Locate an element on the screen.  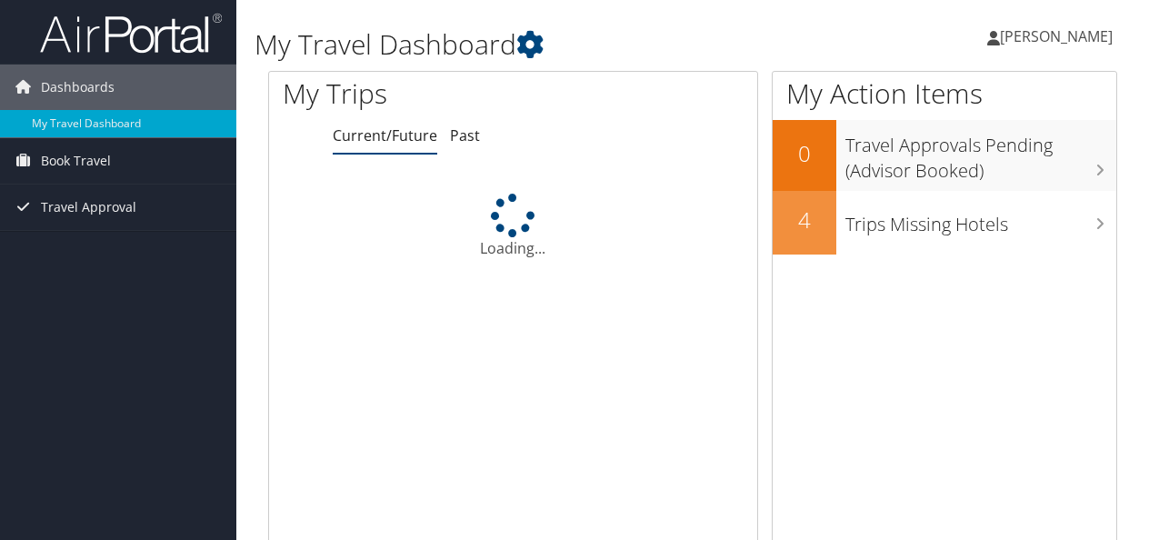
a: 0Travel Approvals Pending (Advisor Booked) is located at coordinates (945, 155).